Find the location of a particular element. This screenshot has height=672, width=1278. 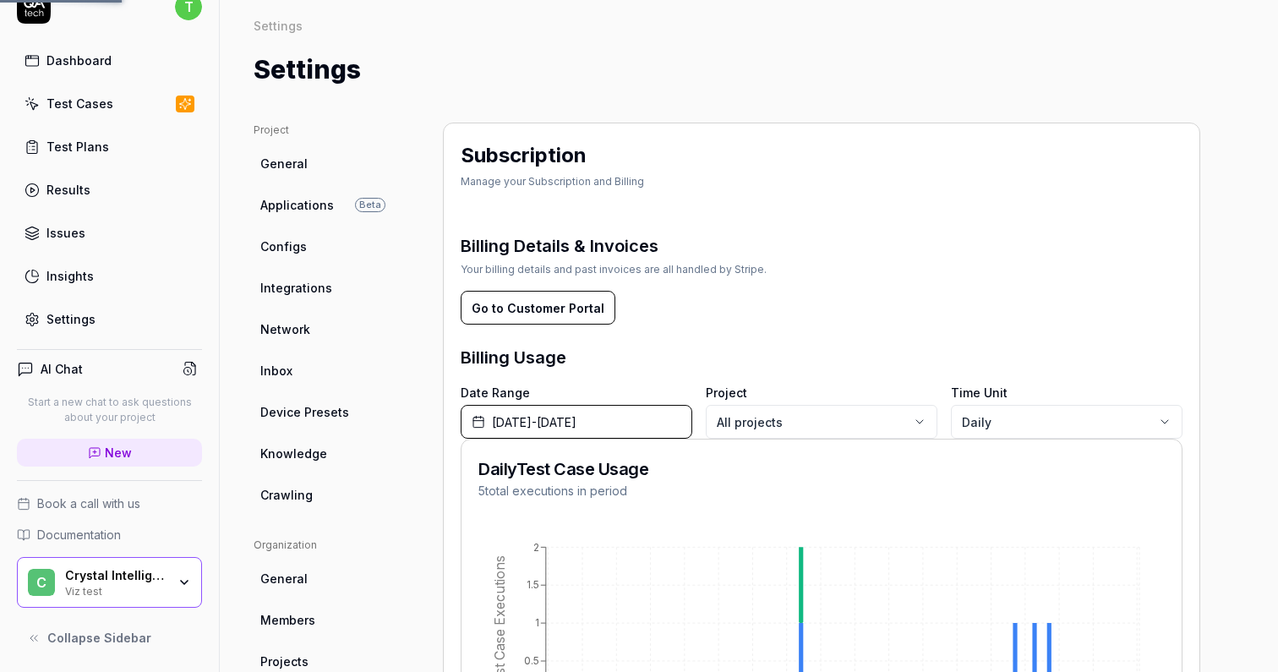

button: Go to Customer Portal is located at coordinates (538, 308).